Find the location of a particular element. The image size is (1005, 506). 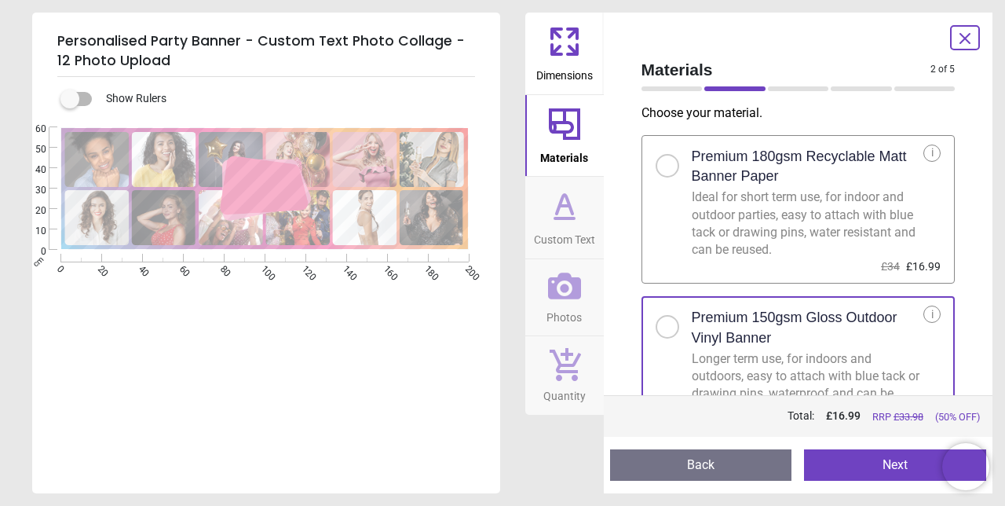

span: RRP is located at coordinates (898, 417).